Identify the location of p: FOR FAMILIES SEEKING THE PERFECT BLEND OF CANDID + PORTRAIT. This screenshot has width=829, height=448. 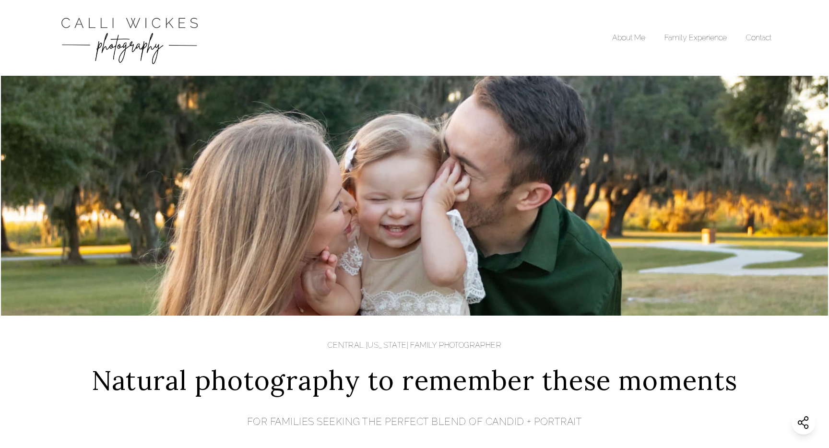
(414, 421).